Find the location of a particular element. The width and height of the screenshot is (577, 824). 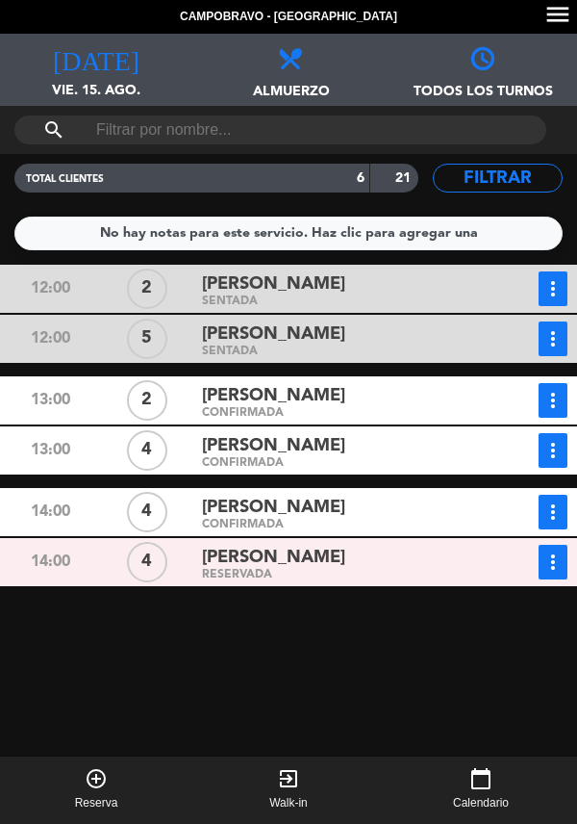

i: add_circle_outline is located at coordinates (96, 778).